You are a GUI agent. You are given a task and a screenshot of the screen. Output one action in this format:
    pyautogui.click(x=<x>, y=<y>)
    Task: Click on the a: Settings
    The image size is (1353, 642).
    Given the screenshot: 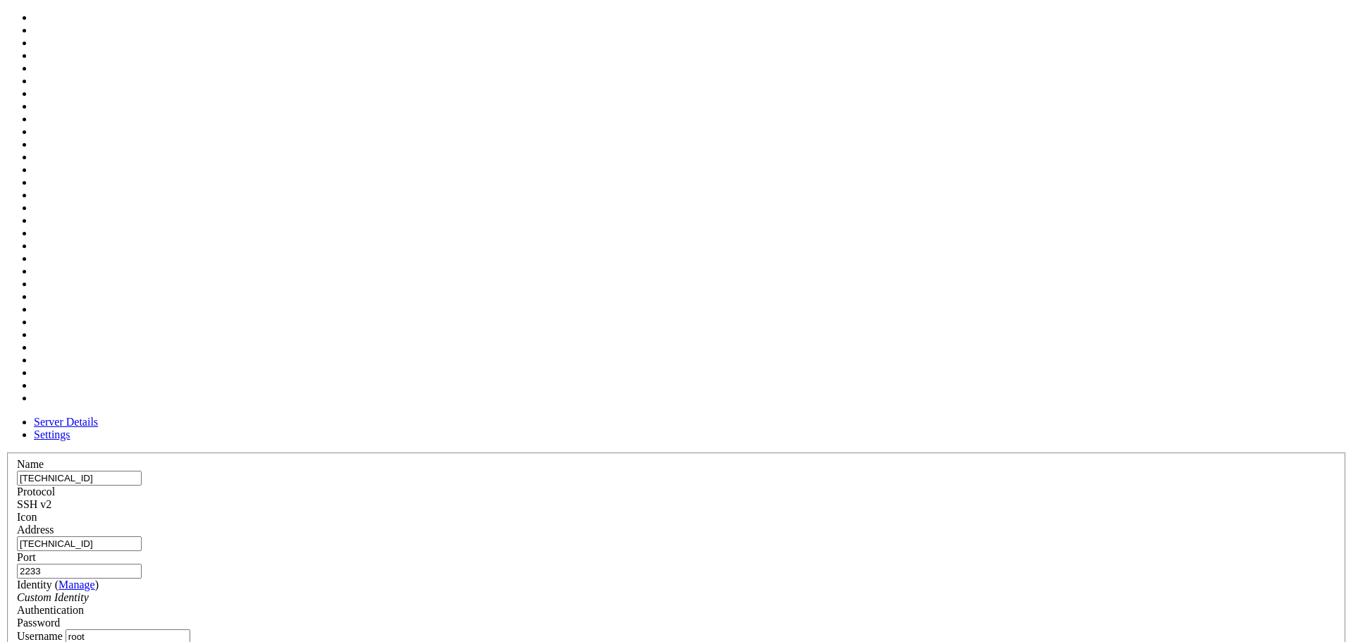 What is the action you would take?
    pyautogui.click(x=52, y=434)
    